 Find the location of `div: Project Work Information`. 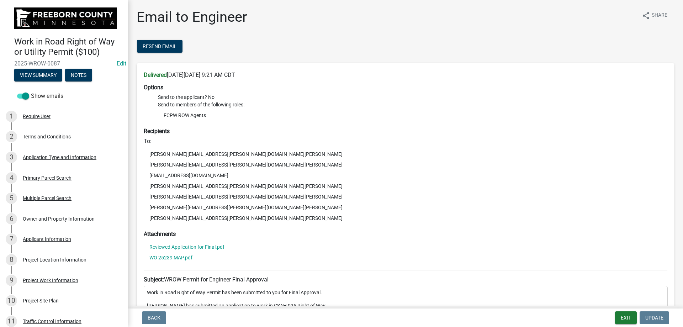

div: Project Work Information is located at coordinates (50, 280).